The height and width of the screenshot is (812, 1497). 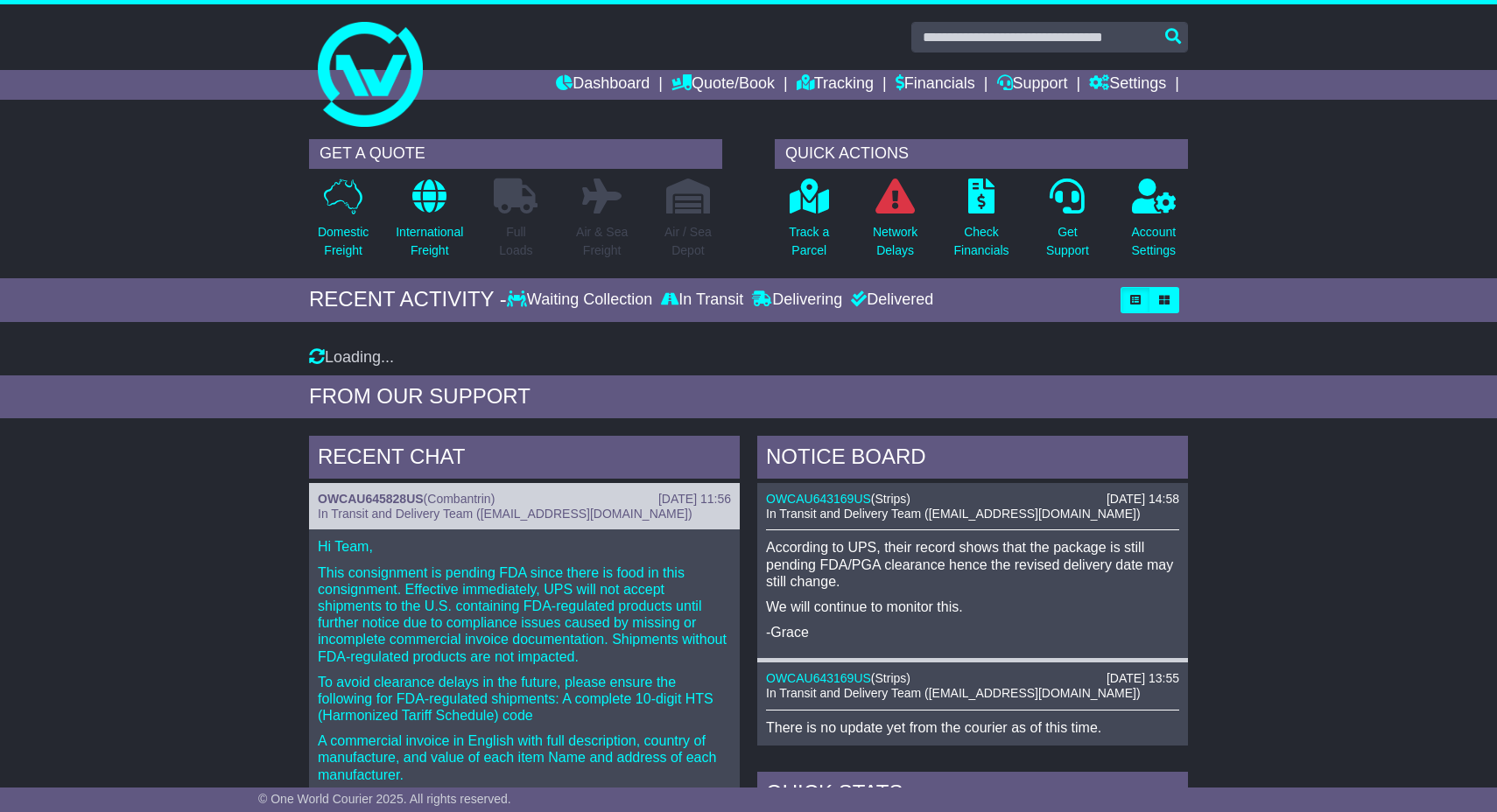 I want to click on a: GetSupport, so click(x=1067, y=224).